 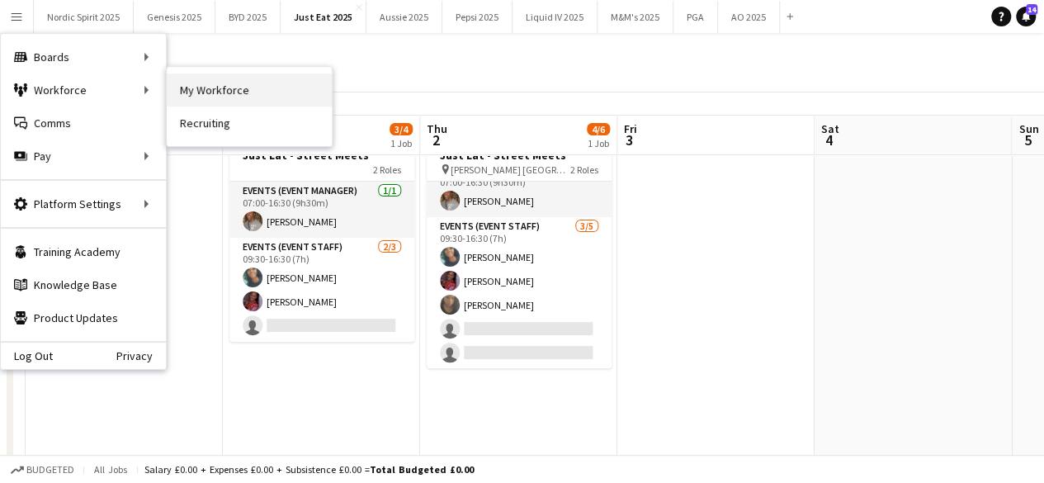 I want to click on span: 4/6, so click(x=599, y=129).